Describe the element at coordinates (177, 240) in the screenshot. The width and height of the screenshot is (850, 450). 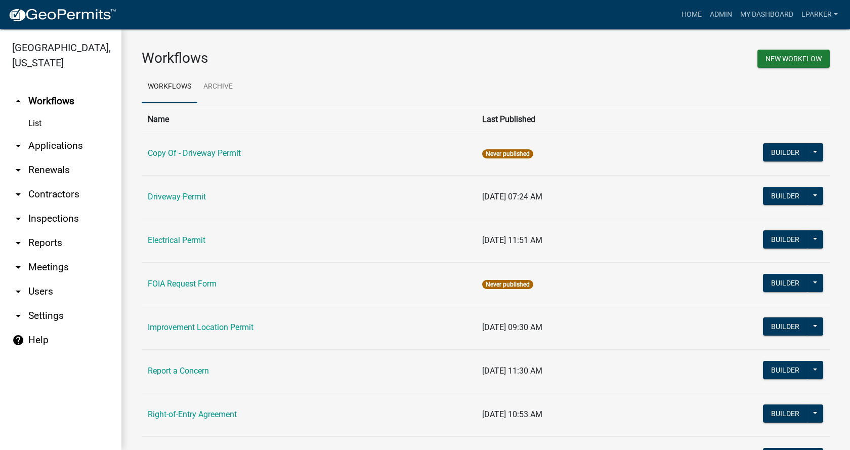
I see `a: Electrical Permit` at that location.